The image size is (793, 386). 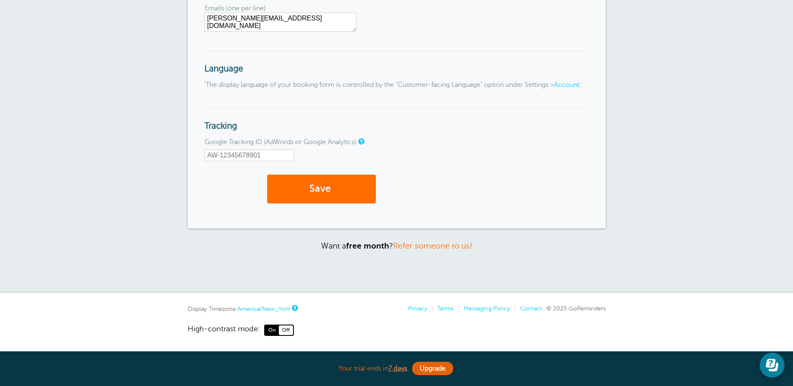 I want to click on h3: Language, so click(x=397, y=62).